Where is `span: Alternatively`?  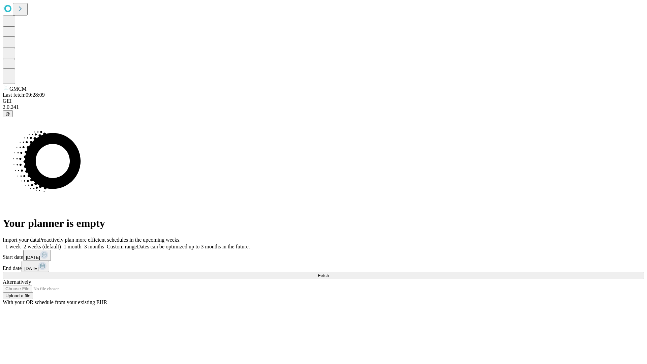
span: Alternatively is located at coordinates (17, 282).